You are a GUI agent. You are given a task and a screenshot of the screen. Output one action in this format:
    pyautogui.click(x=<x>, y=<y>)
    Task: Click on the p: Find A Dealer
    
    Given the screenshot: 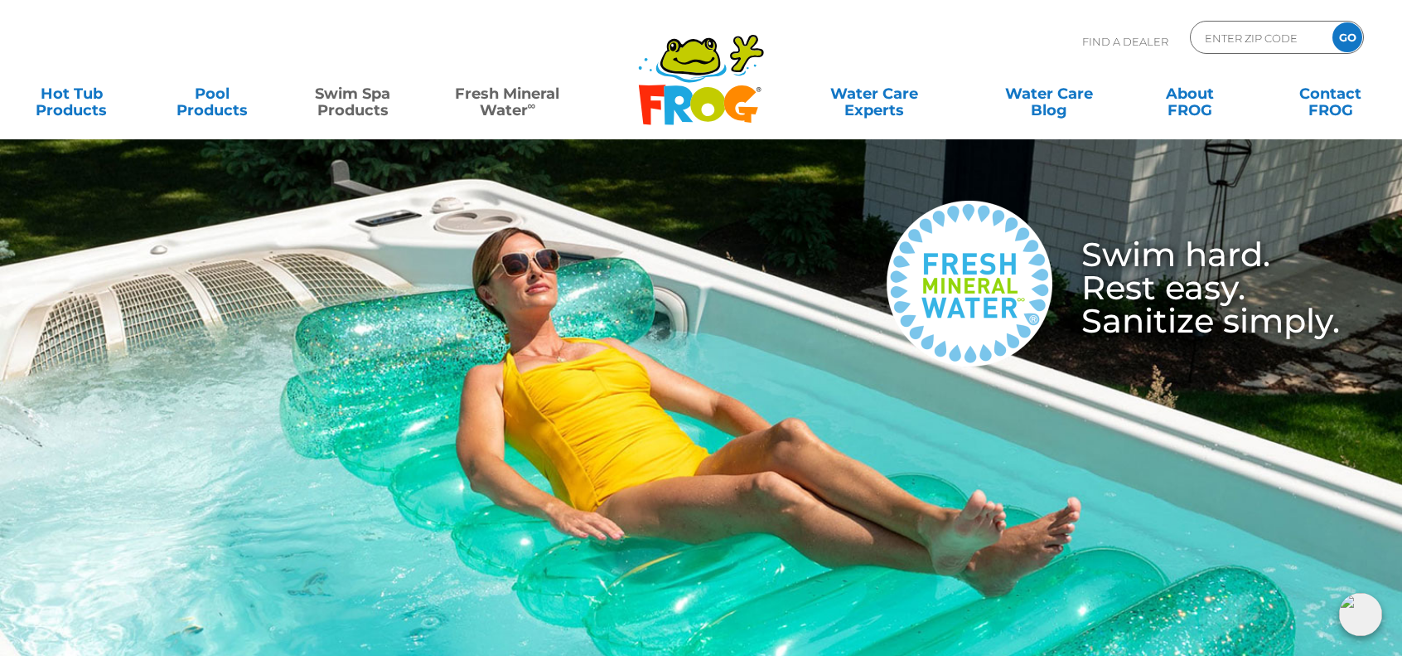 What is the action you would take?
    pyautogui.click(x=1126, y=41)
    